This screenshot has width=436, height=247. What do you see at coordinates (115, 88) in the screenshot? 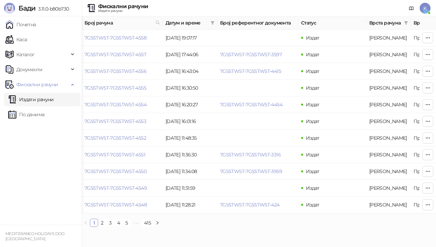
I see `a: 7G5STW5T-7G5STW5T-4555` at bounding box center [115, 88].